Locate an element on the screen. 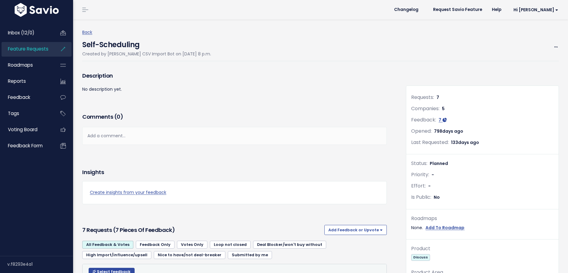 This screenshot has width=568, height=273. span: Planned is located at coordinates (439, 163).